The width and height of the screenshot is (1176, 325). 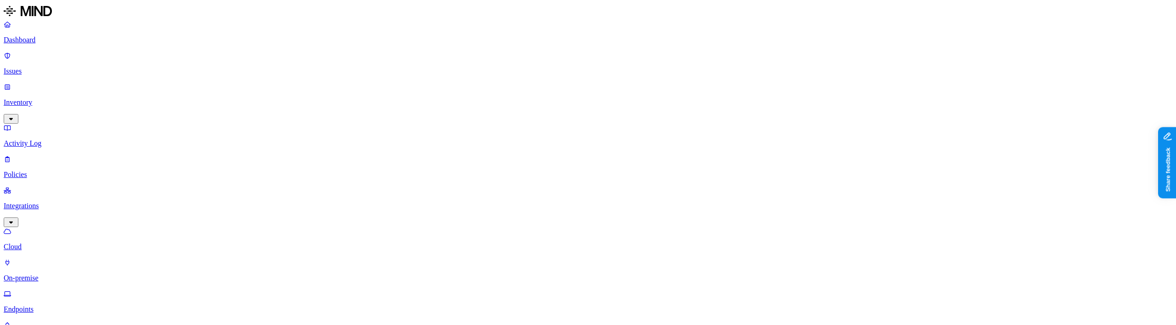 I want to click on p: Cloud, so click(x=588, y=247).